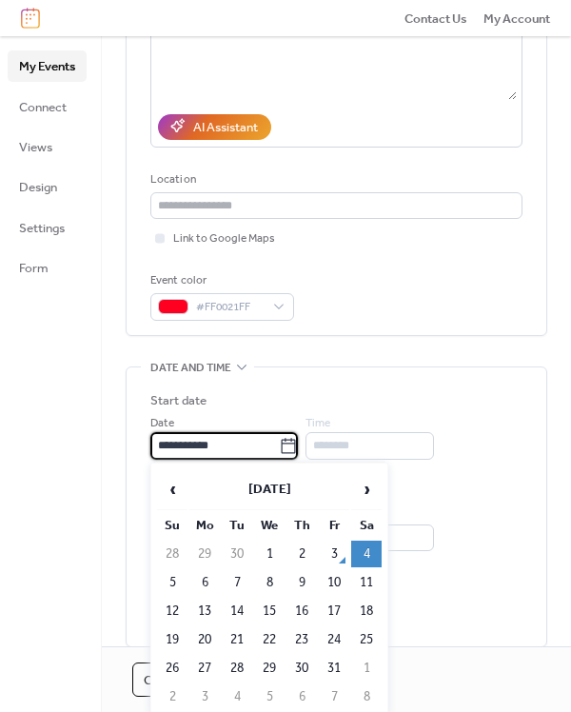 Image resolution: width=571 pixels, height=712 pixels. Describe the element at coordinates (436, 19) in the screenshot. I see `span: Contact Us` at that location.